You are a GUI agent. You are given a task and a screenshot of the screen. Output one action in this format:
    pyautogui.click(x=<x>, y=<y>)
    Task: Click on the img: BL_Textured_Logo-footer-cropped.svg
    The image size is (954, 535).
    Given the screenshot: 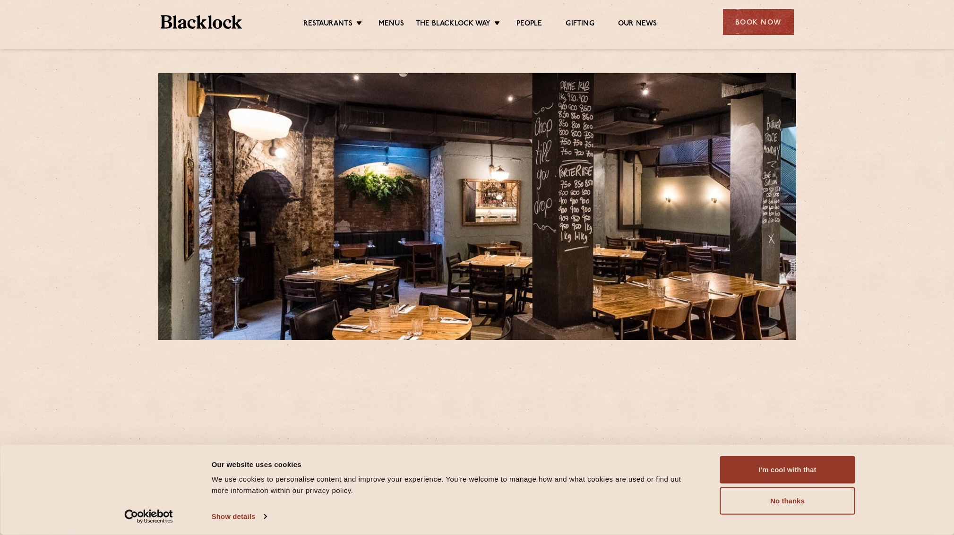 What is the action you would take?
    pyautogui.click(x=201, y=22)
    